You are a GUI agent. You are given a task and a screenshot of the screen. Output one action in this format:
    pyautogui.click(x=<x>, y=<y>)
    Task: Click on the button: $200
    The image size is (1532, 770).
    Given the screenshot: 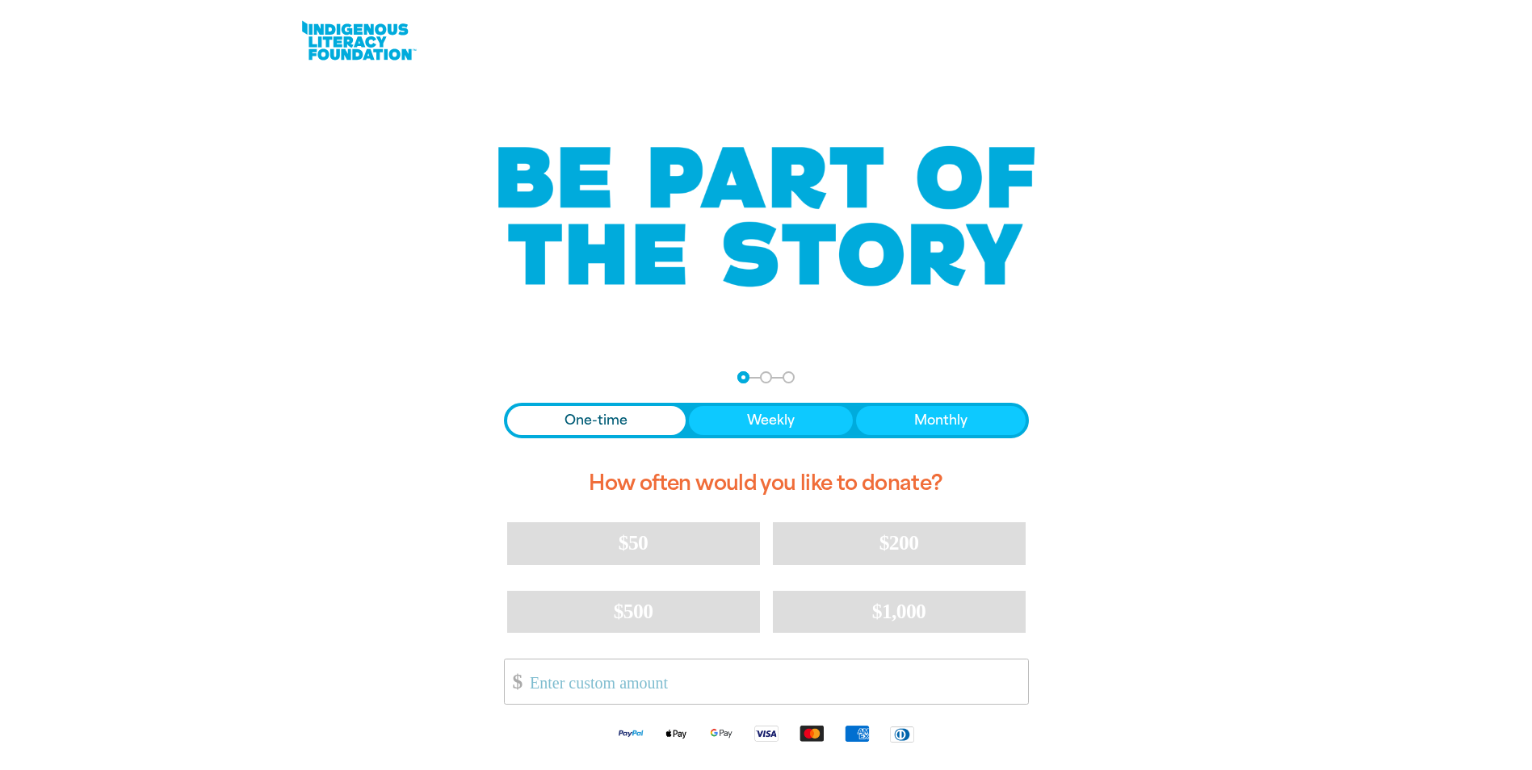 What is the action you would take?
    pyautogui.click(x=899, y=543)
    